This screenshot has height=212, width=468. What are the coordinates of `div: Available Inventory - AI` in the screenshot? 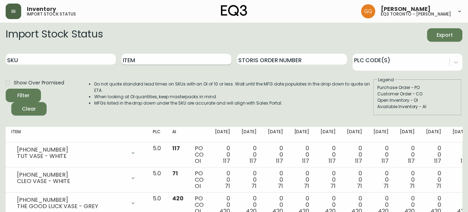 It's located at (417, 107).